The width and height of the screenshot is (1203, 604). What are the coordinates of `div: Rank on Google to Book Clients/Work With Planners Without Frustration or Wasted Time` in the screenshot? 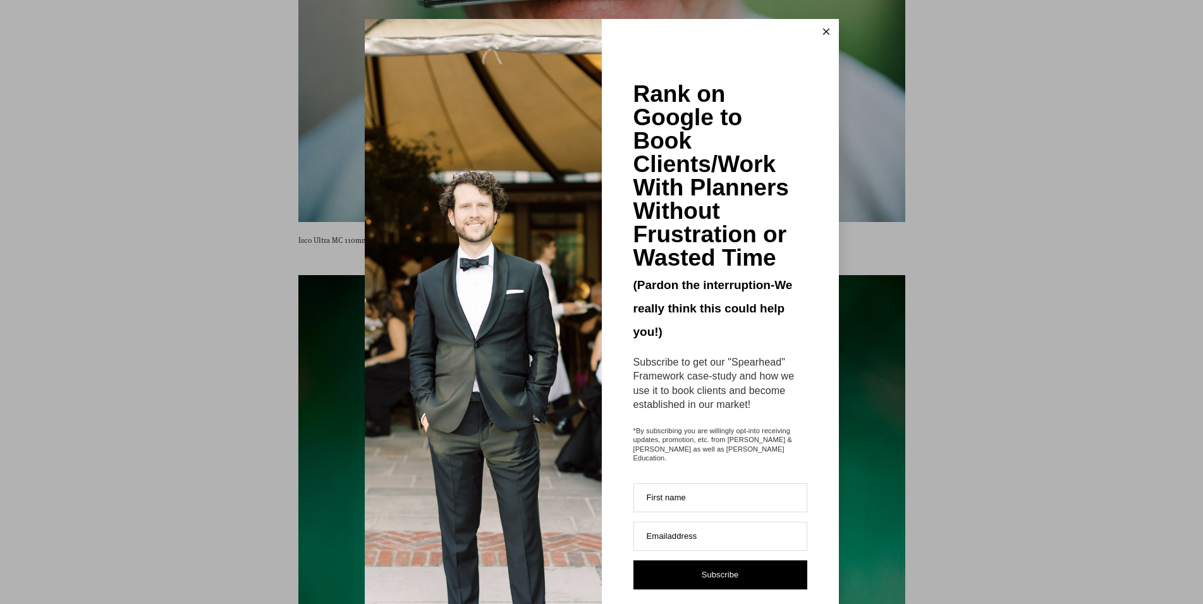 It's located at (720, 176).